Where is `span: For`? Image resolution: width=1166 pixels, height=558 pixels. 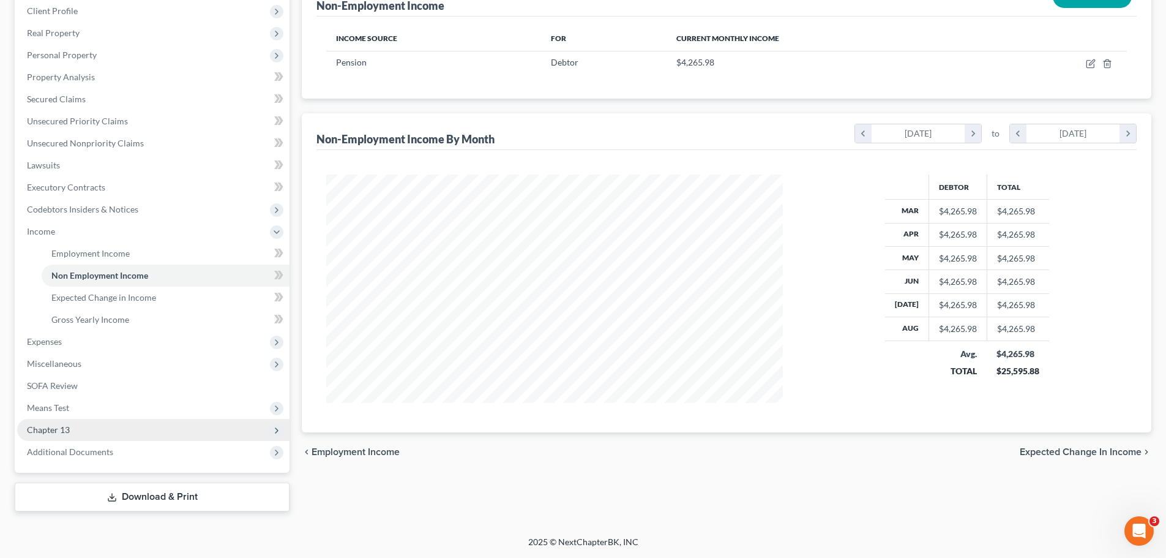 span: For is located at coordinates (558, 38).